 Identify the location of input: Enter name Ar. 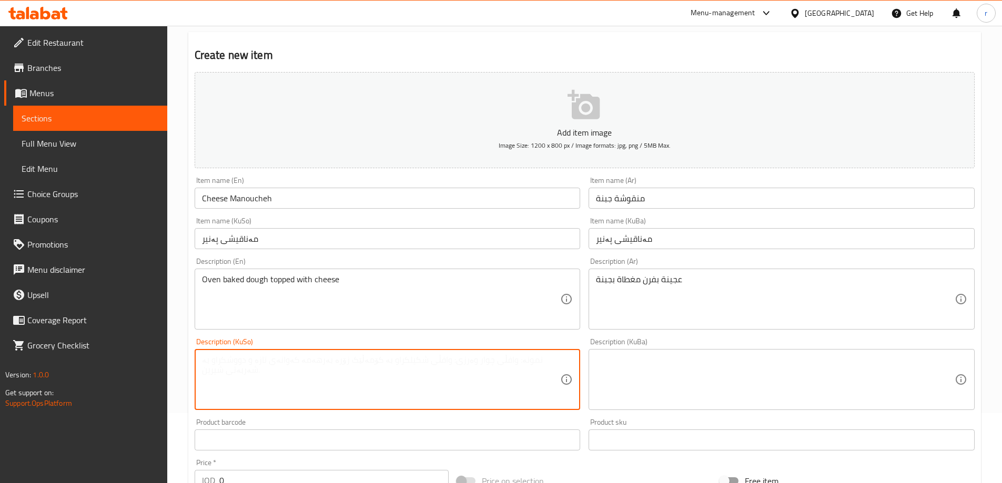
(781, 198).